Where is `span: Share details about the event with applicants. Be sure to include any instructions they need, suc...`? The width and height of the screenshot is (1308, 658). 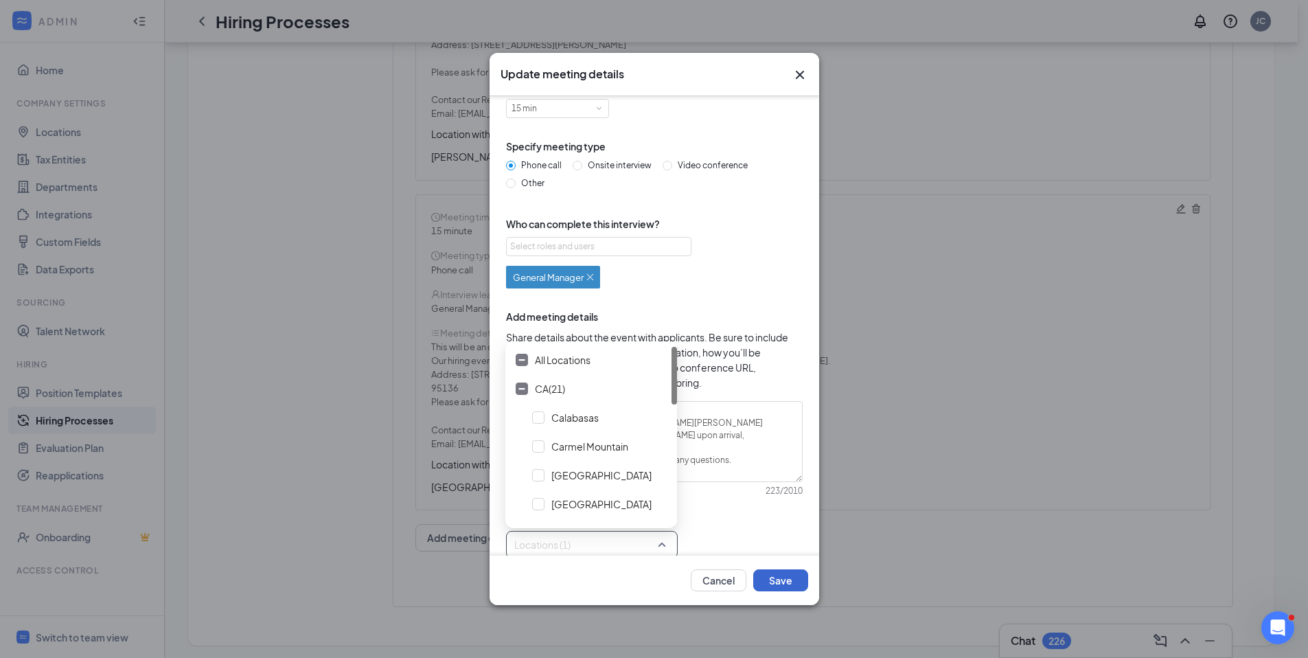
span: Share details about the event with applicants. Be sure to include any instructions they need, suc... is located at coordinates (654, 360).